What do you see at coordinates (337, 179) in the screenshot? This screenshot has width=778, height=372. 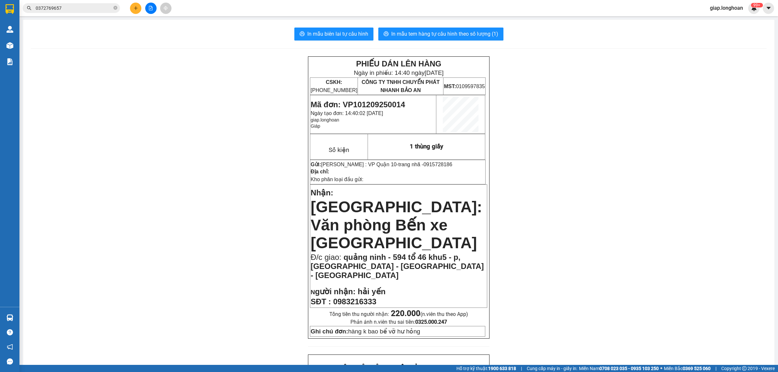 I see `span: Kho phân loại đầu gửi:` at bounding box center [337, 179].